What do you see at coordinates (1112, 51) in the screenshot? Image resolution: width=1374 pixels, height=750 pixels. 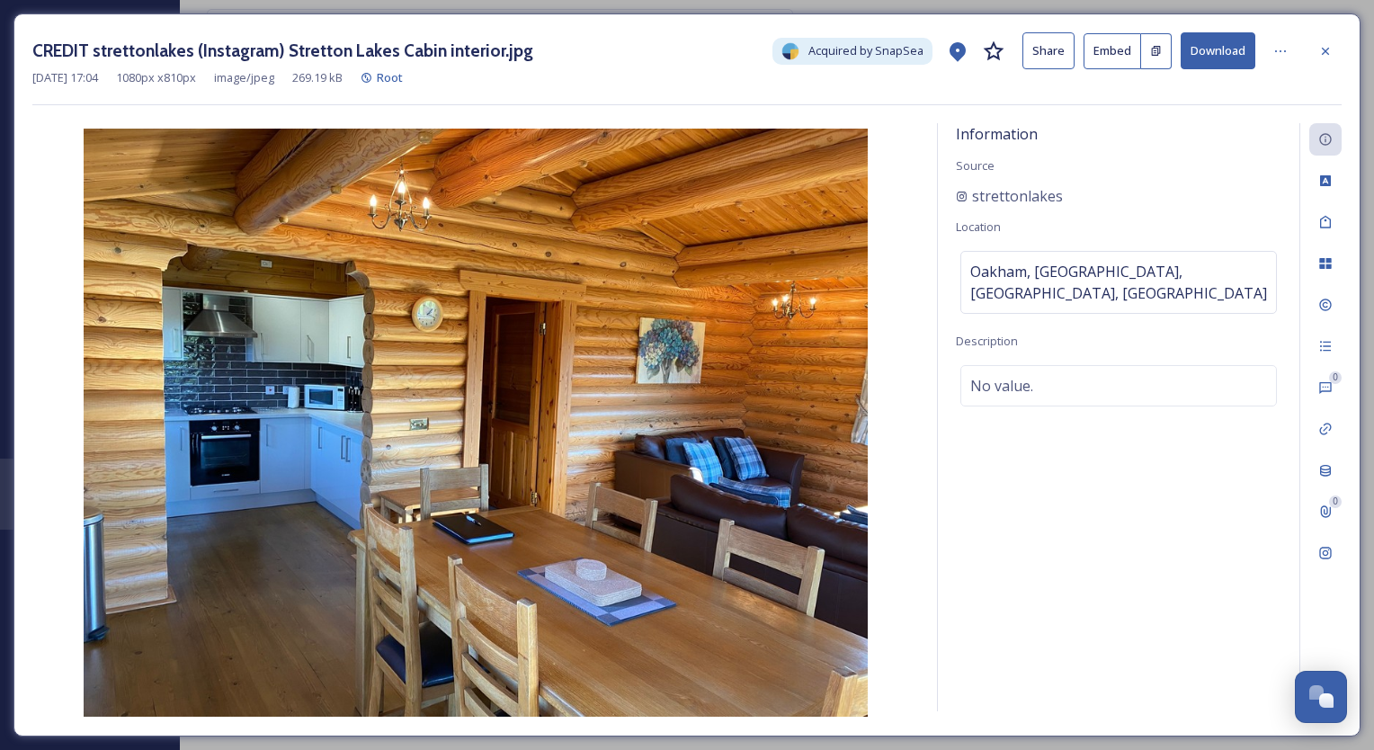 I see `button: Embed` at bounding box center [1112, 51].